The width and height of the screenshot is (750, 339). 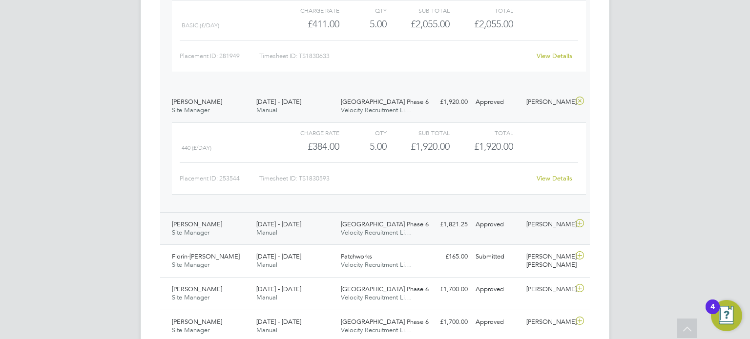 I want to click on div: £165.00, so click(x=446, y=257).